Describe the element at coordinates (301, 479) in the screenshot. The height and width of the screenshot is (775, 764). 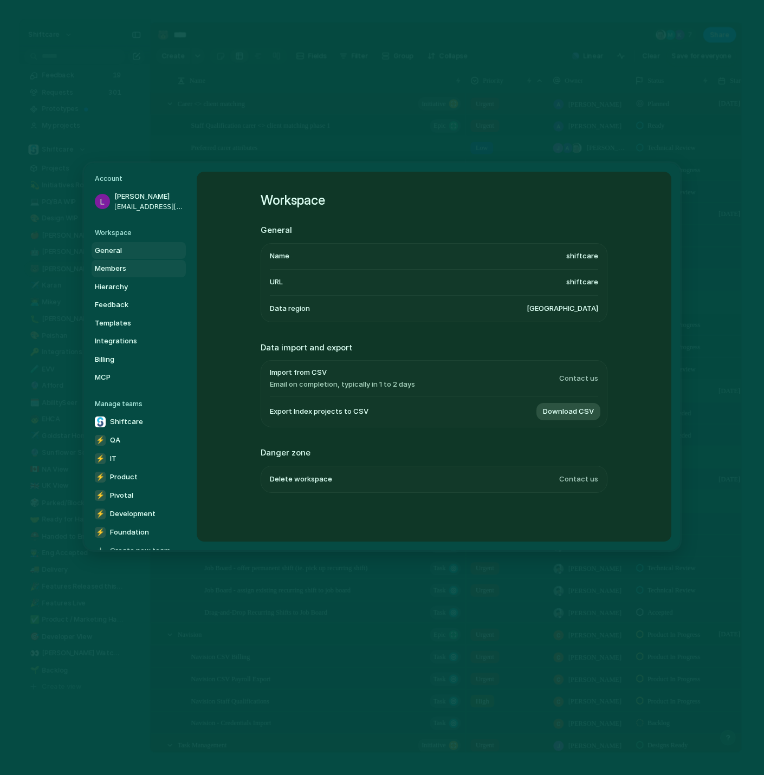
I see `span: Delete workspace` at that location.